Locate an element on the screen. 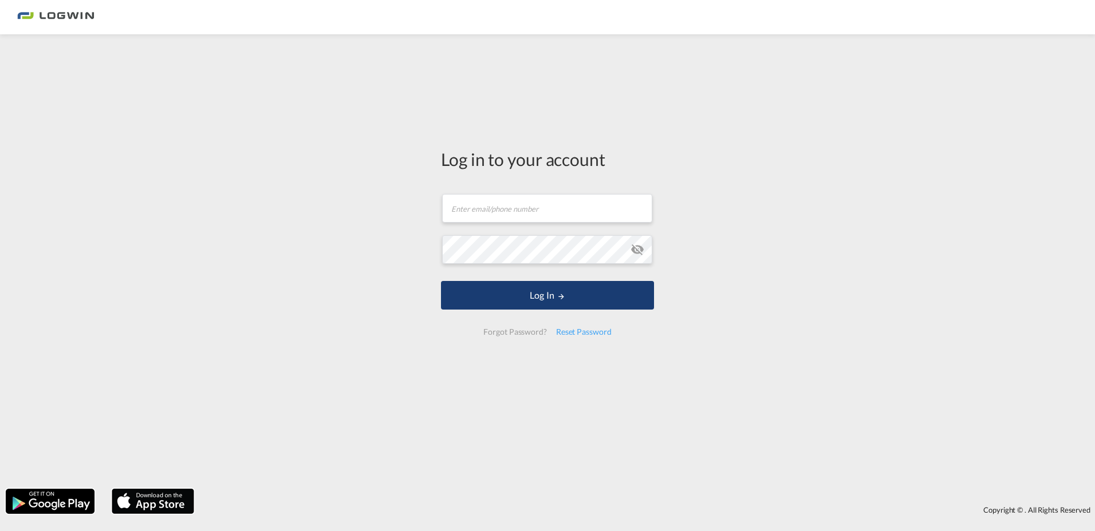  md-icon: icon-eye-off is located at coordinates (637, 250).